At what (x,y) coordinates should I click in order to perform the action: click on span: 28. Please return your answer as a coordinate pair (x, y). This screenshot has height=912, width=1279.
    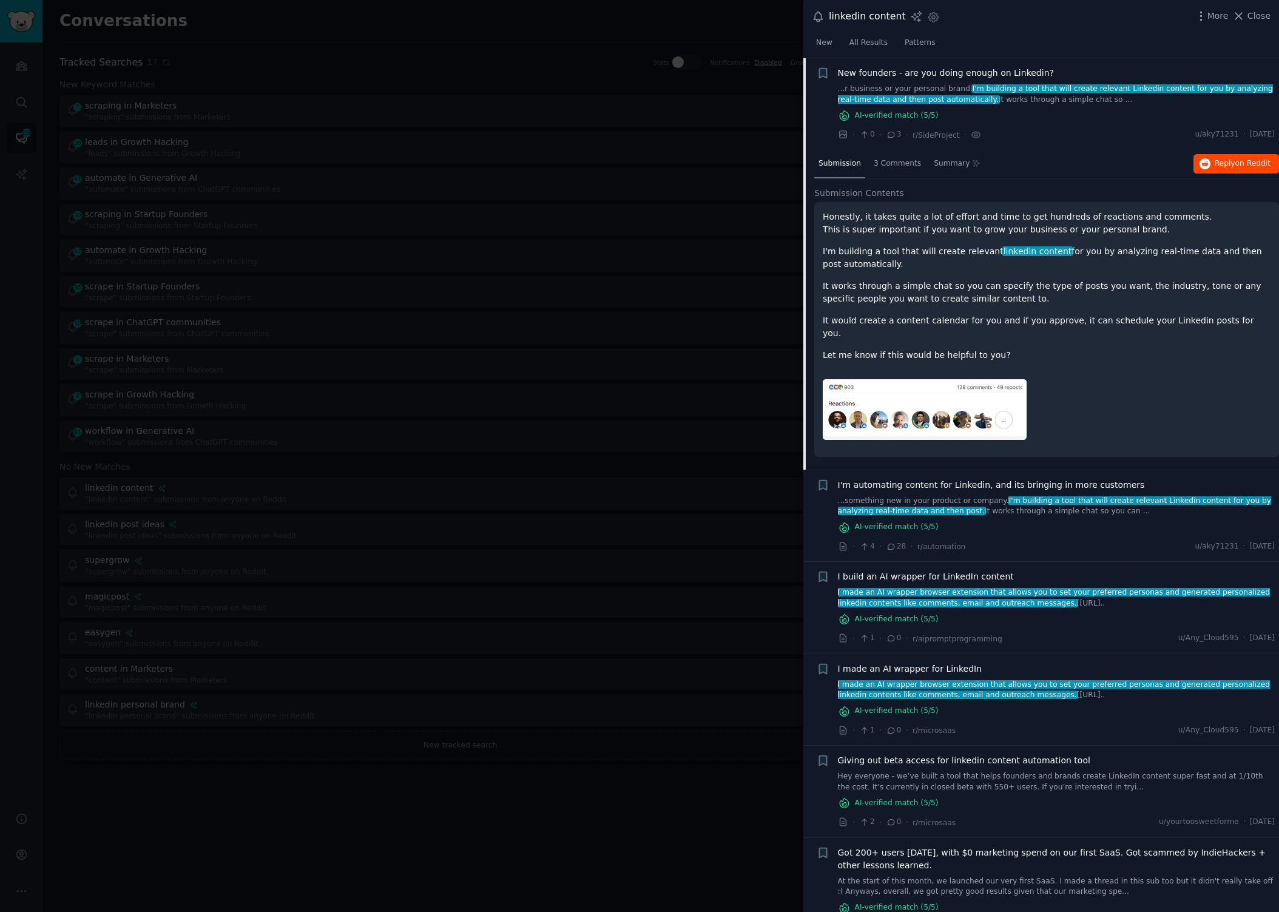
    Looking at the image, I should click on (896, 547).